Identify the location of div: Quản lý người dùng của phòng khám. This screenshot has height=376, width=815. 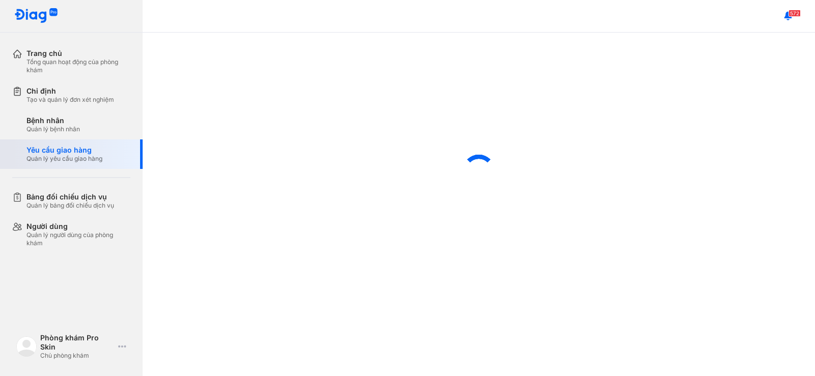
(78, 239).